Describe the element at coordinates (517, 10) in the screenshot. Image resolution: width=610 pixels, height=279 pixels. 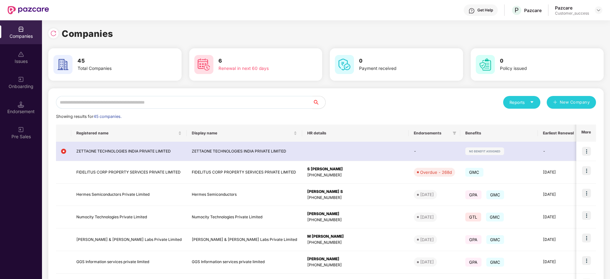
I see `span: P` at that location.